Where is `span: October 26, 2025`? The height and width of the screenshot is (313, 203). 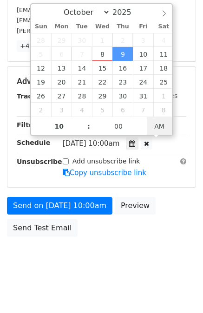 span: October 26, 2025 is located at coordinates (41, 96).